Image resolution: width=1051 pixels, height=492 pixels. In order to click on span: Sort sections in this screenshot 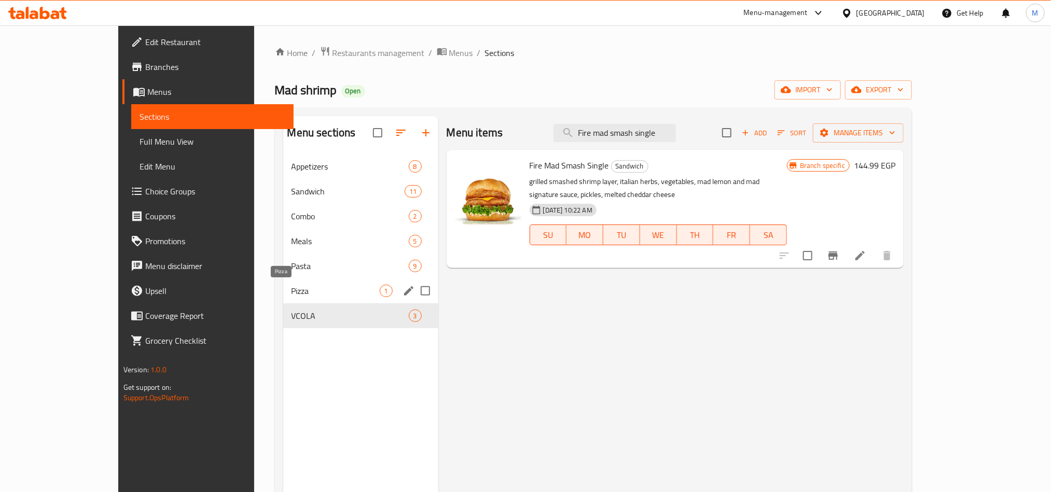, I will do `click(401, 133)`.